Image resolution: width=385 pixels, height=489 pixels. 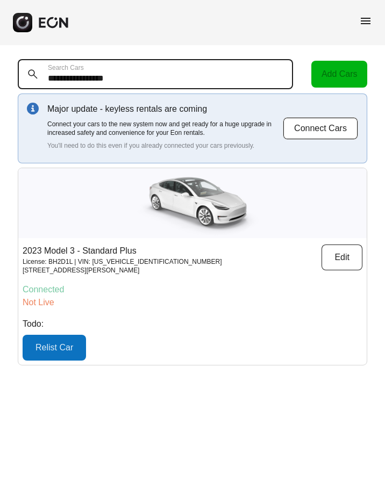 I want to click on img: car, so click(x=192, y=203).